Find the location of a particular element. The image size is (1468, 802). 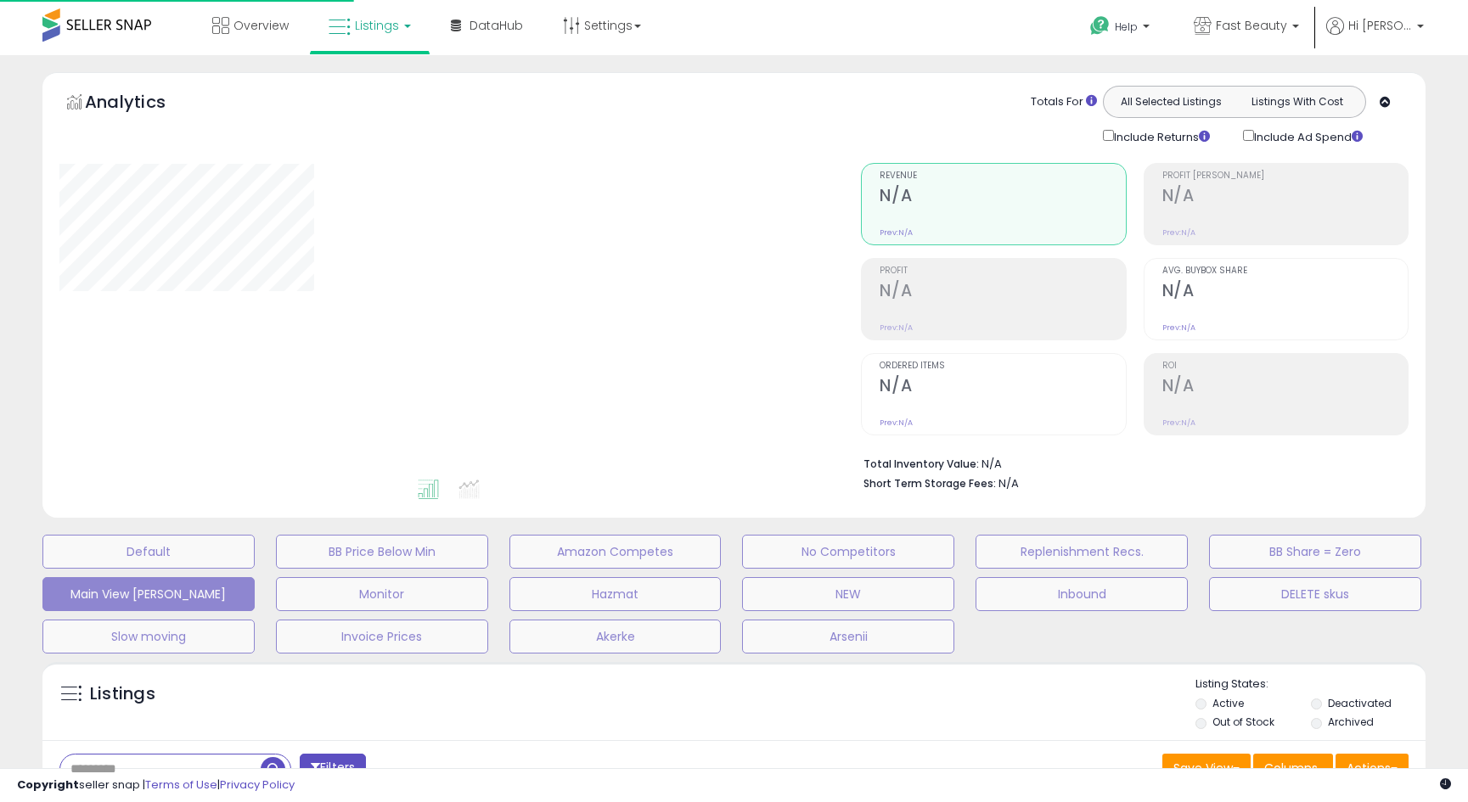

button: BB Price Below Min is located at coordinates (382, 552).